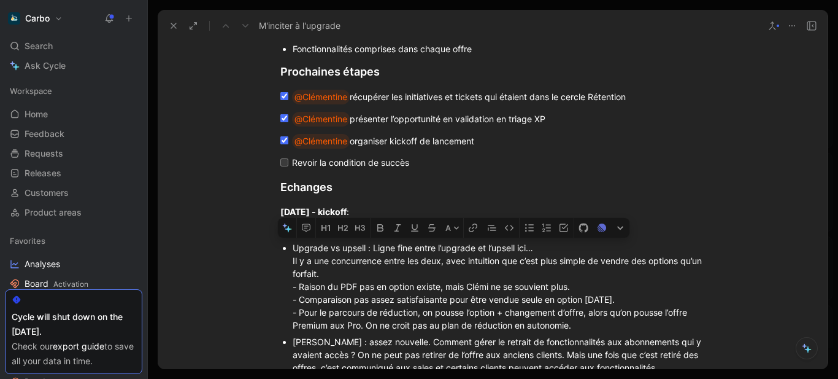  What do you see at coordinates (31, 91) in the screenshot?
I see `span: Workspace` at bounding box center [31, 91].